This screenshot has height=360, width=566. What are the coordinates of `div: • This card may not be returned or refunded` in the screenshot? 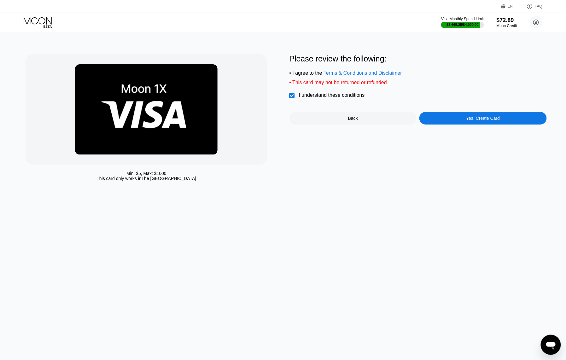 It's located at (418, 83).